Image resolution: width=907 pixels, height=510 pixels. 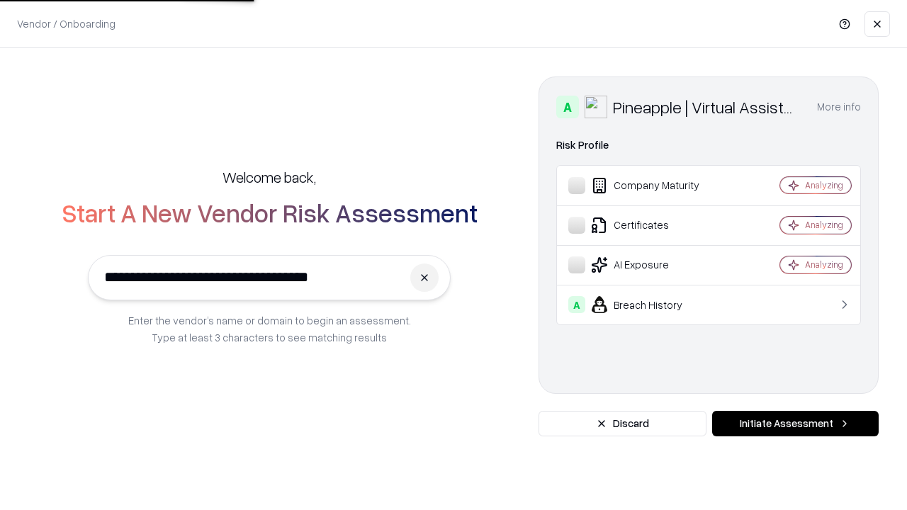 What do you see at coordinates (652, 305) in the screenshot?
I see `div: Breach History` at bounding box center [652, 305].